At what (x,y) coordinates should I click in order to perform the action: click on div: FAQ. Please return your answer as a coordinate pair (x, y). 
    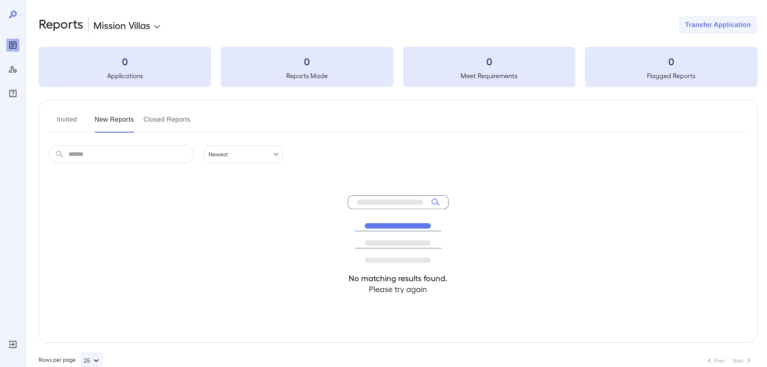
    Looking at the image, I should click on (13, 93).